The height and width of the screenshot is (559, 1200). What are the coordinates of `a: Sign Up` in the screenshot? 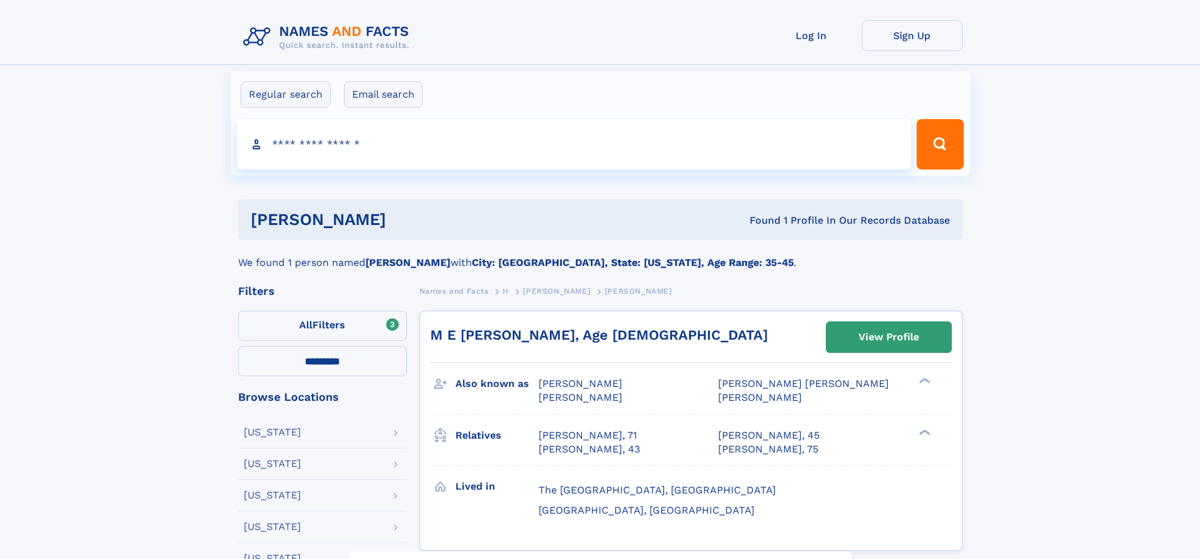 It's located at (912, 35).